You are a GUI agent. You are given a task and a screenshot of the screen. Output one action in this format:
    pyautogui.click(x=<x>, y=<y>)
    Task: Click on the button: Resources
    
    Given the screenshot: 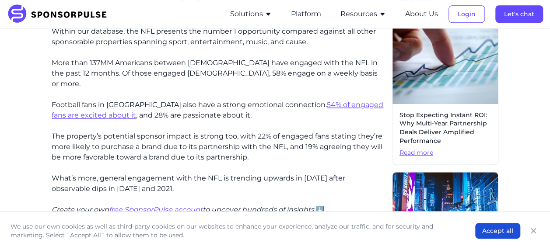 What is the action you would take?
    pyautogui.click(x=363, y=14)
    